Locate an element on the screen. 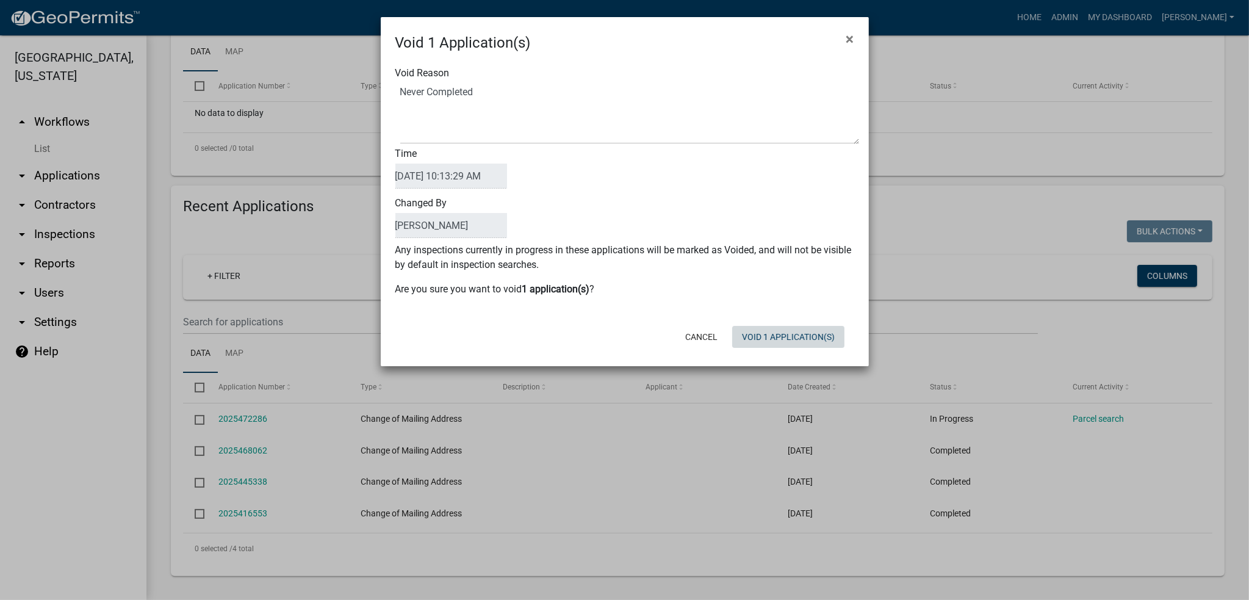 This screenshot has height=600, width=1249. p: Any inspections currently in progress in these applications will be marked as Voided, and will no... is located at coordinates (625, 257).